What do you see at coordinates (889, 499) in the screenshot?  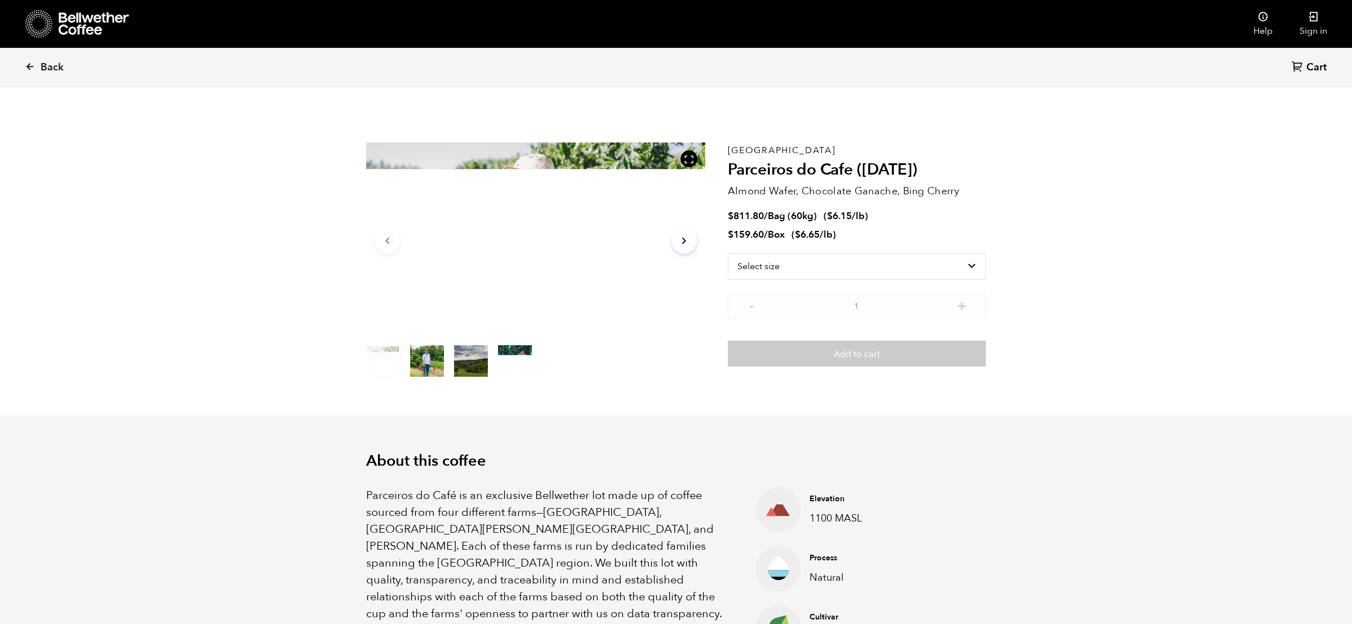 I see `h4: Elevation` at bounding box center [889, 499].